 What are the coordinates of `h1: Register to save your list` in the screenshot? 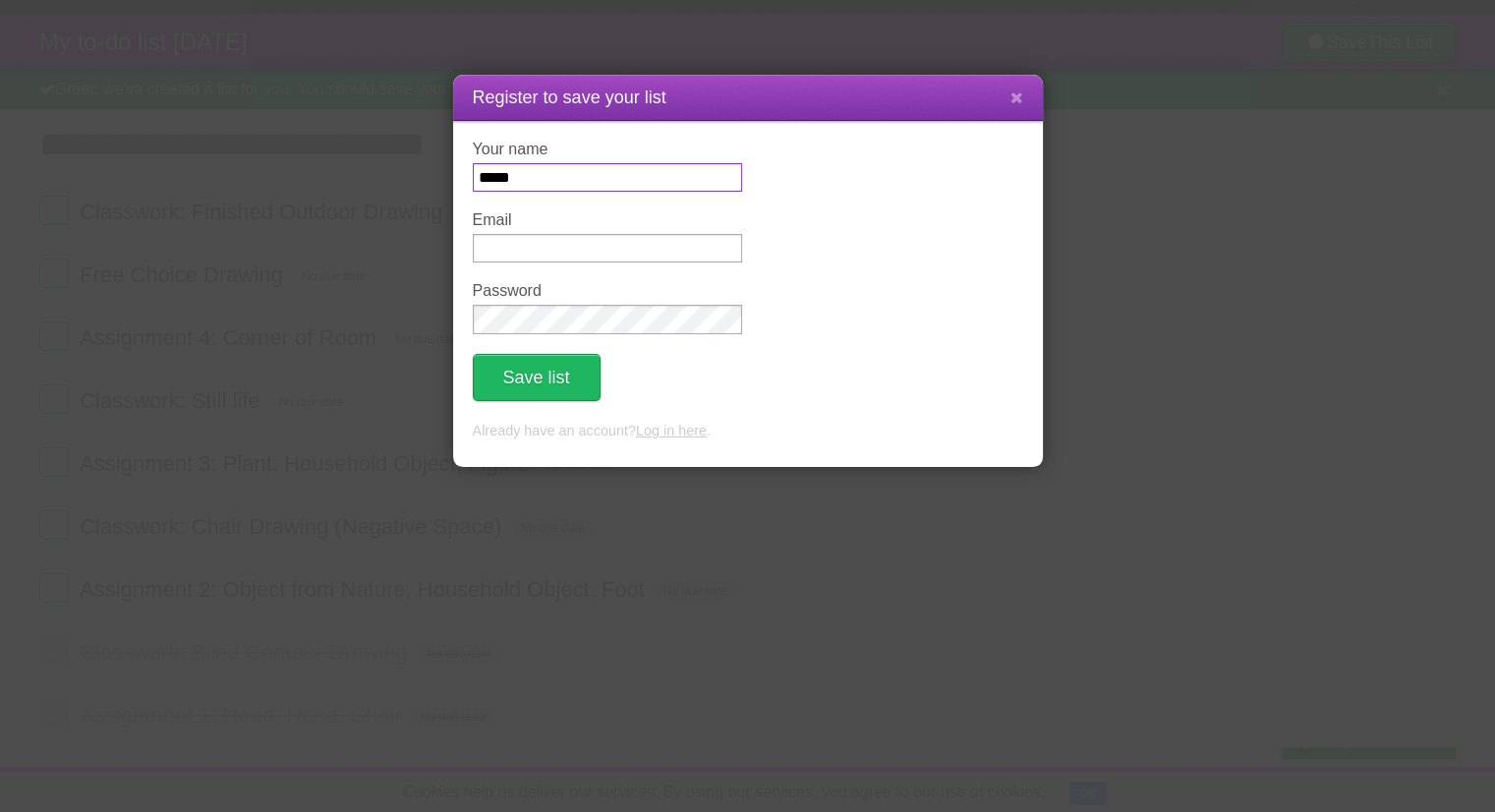 It's located at (748, 97).